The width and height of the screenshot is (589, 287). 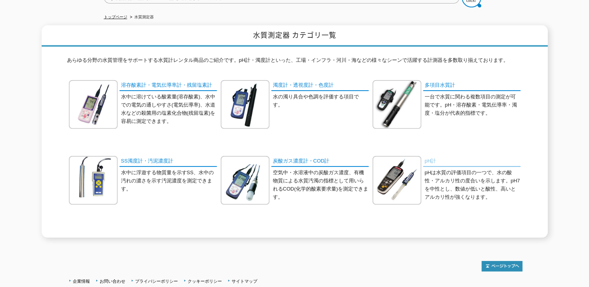 What do you see at coordinates (141, 17) in the screenshot?
I see `li: 水質測定器` at bounding box center [141, 17].